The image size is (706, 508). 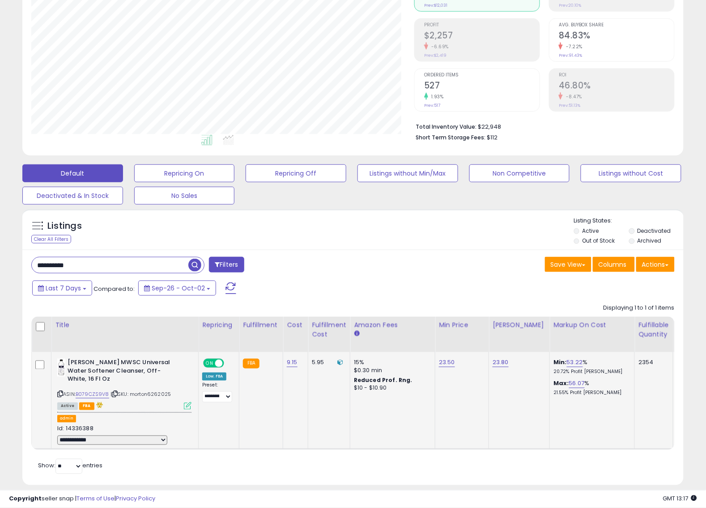 I want to click on span: ON, so click(x=209, y=364).